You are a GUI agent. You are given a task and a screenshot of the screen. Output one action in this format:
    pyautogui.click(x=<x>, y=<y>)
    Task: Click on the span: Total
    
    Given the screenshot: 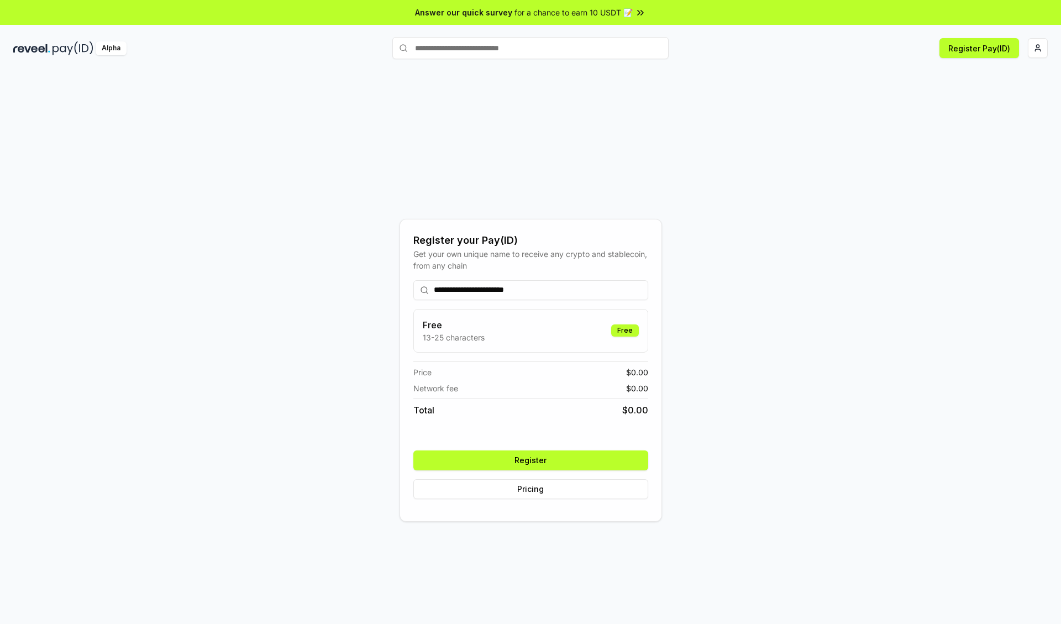 What is the action you would take?
    pyautogui.click(x=424, y=410)
    